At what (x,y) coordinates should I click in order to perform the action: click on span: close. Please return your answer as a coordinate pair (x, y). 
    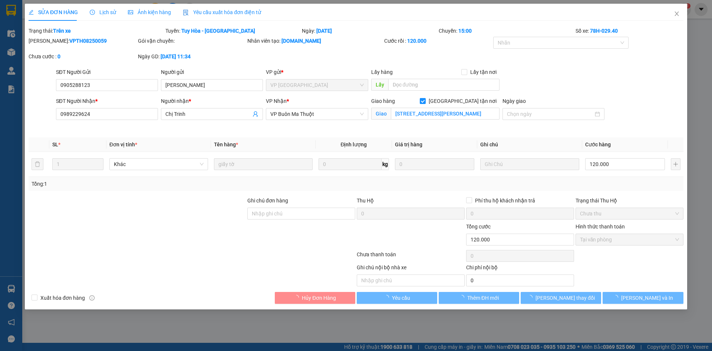
    Looking at the image, I should click on (677, 14).